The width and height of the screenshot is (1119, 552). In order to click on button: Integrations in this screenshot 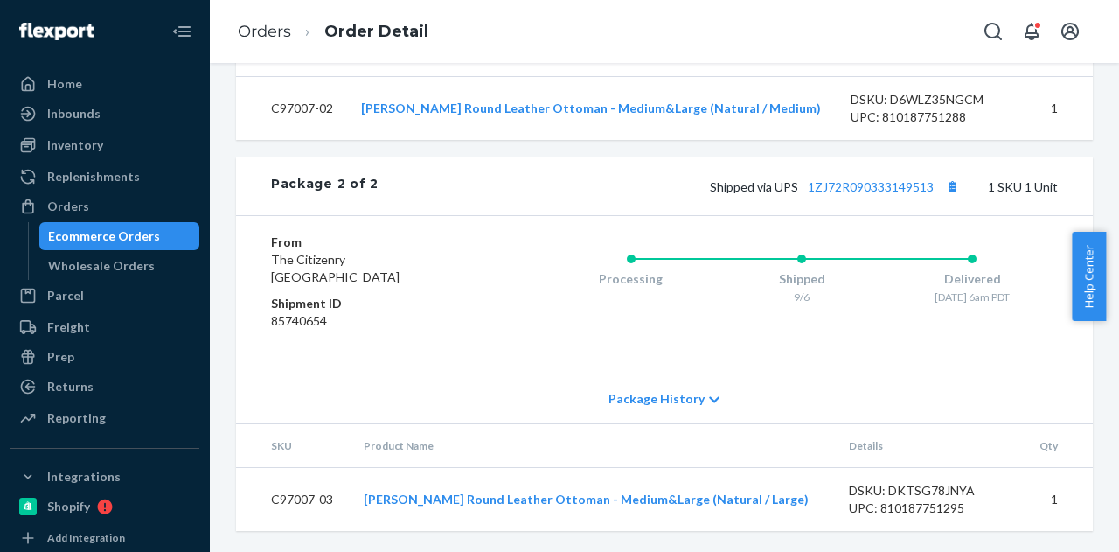, I will do `click(105, 477)`.